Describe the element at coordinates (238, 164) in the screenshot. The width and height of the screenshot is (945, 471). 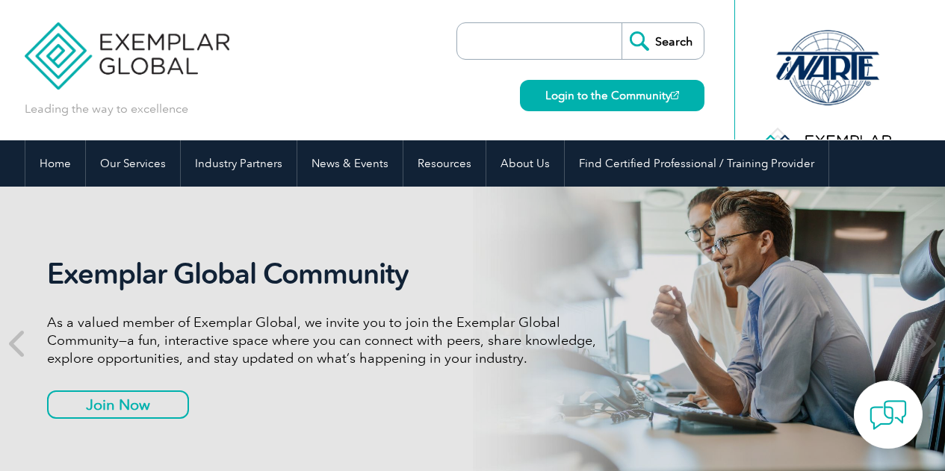
I see `a: Industry Partners` at that location.